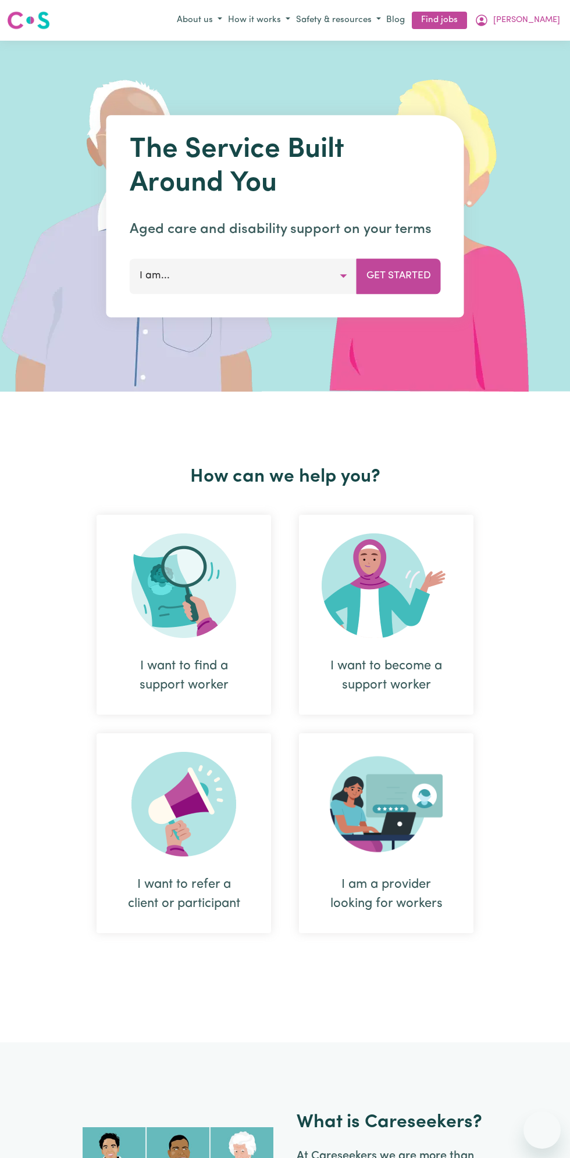  What do you see at coordinates (386, 586) in the screenshot?
I see `img: Become Worker` at bounding box center [386, 586].